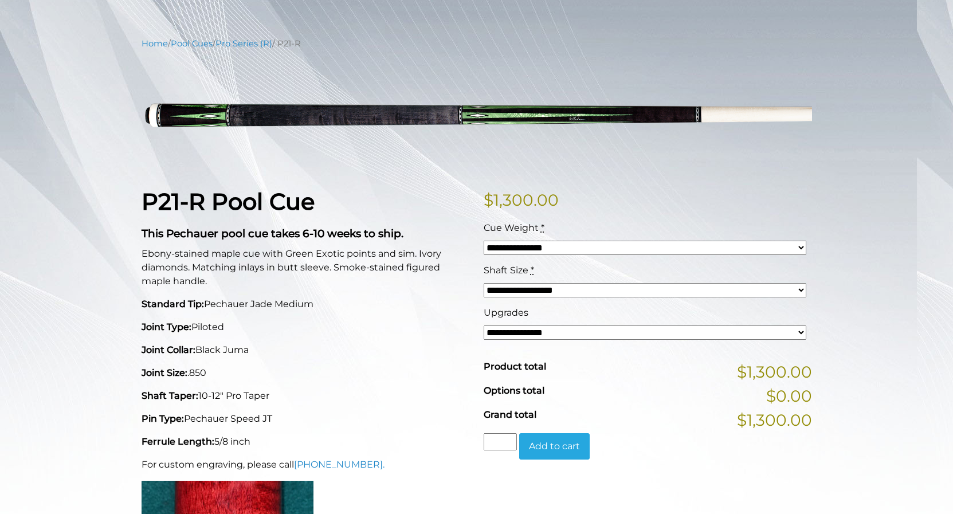  What do you see at coordinates (244, 44) in the screenshot?
I see `a: Pro Series (R)` at bounding box center [244, 44].